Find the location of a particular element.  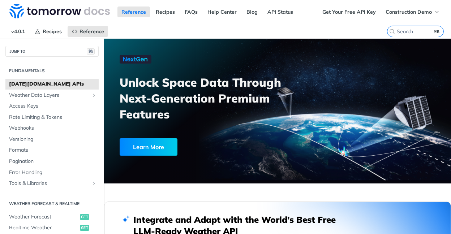

div: Learn More is located at coordinates (148, 147).